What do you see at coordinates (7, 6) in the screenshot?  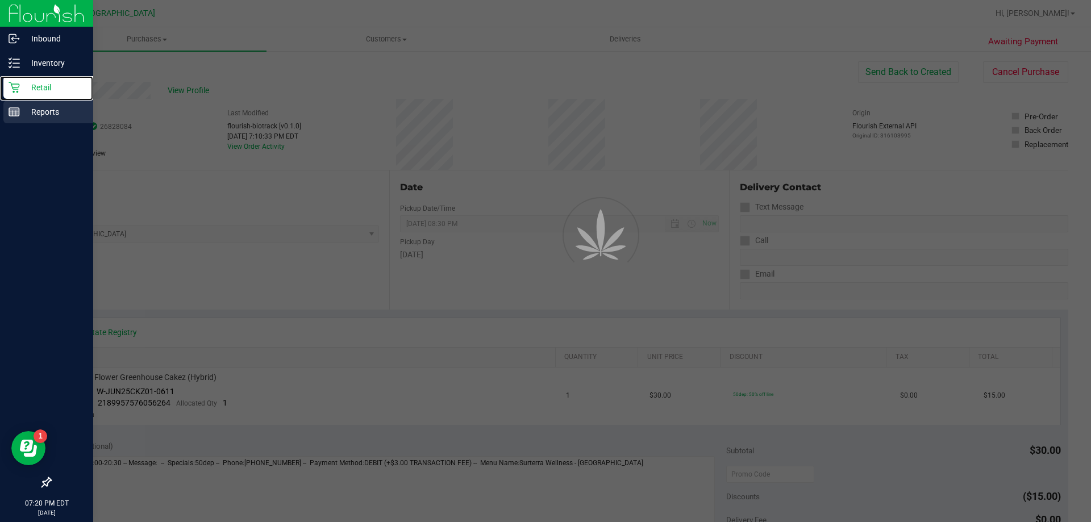 I see `span: 1` at bounding box center [7, 6].